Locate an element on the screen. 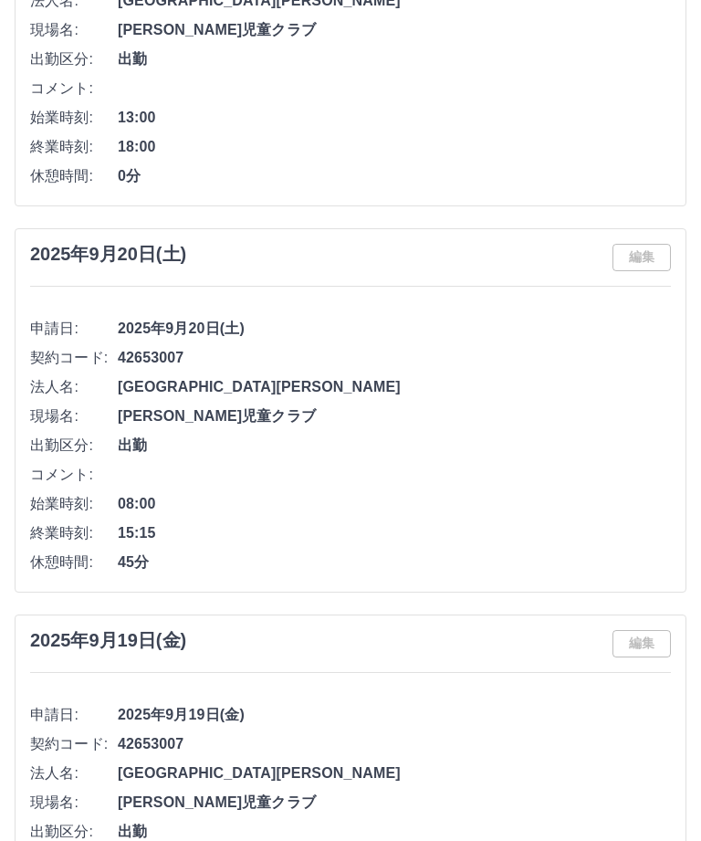 This screenshot has width=701, height=841. span: 13:00 is located at coordinates (394, 119).